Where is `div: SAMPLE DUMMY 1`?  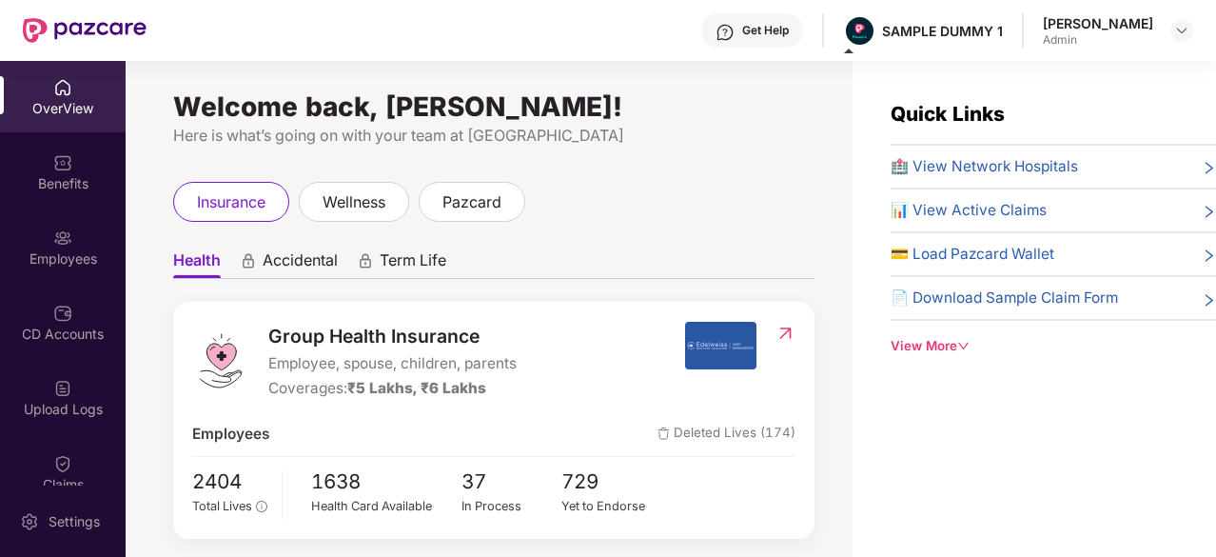
div: SAMPLE DUMMY 1 is located at coordinates (942, 30).